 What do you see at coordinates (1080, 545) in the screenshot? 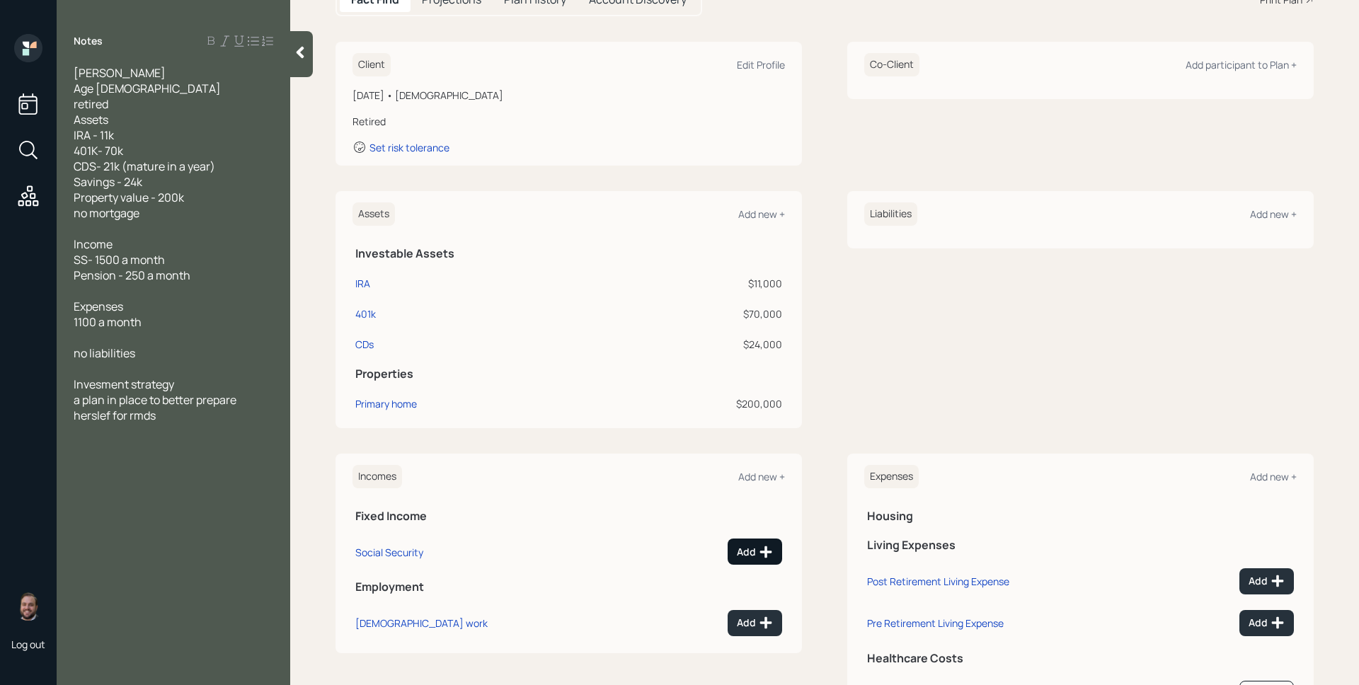
I see `h5: Living Expenses` at bounding box center [1080, 545].